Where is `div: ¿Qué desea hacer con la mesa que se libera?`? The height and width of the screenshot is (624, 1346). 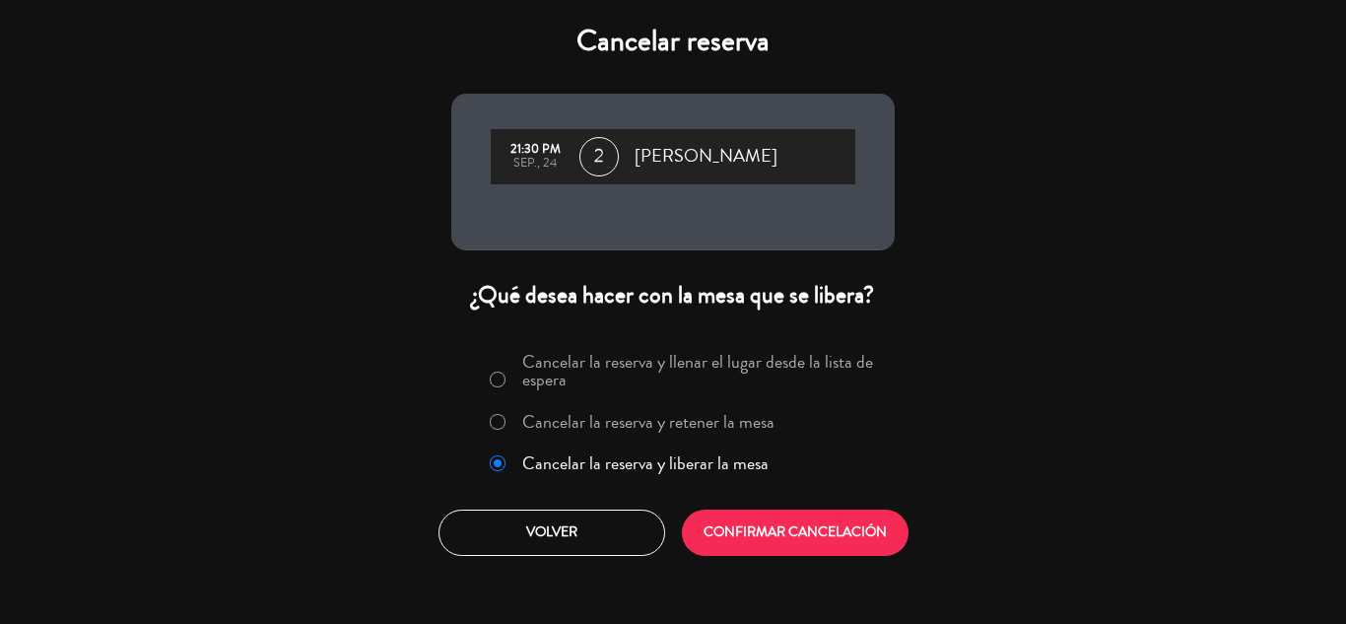 div: ¿Qué desea hacer con la mesa que se libera? is located at coordinates (673, 295).